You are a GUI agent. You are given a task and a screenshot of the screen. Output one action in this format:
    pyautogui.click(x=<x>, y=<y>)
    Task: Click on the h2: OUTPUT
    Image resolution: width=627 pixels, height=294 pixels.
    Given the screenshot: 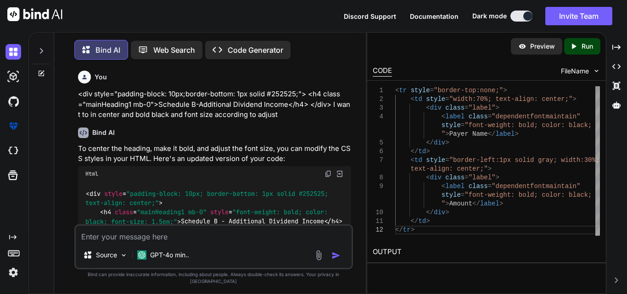 What is the action you would take?
    pyautogui.click(x=487, y=252)
    